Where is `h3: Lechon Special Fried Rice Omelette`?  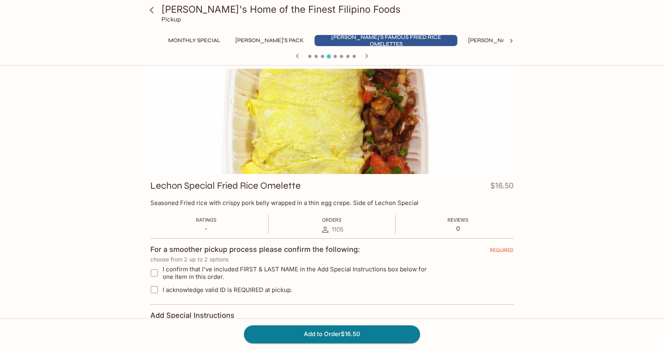
h3: Lechon Special Fried Rice Omelette is located at coordinates (225, 185).